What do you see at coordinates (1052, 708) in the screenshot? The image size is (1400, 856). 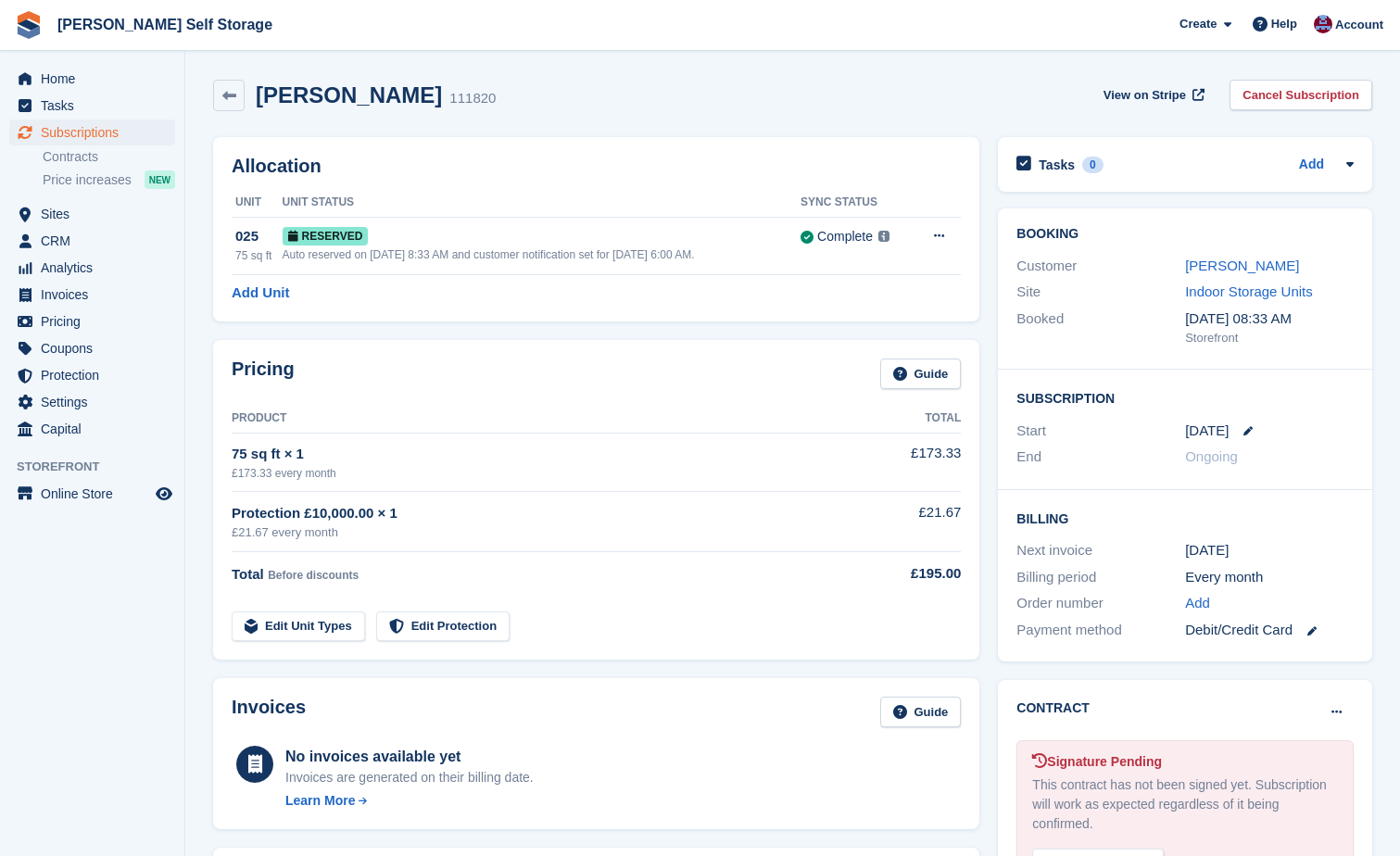 I see `h2: Contract` at bounding box center [1052, 708].